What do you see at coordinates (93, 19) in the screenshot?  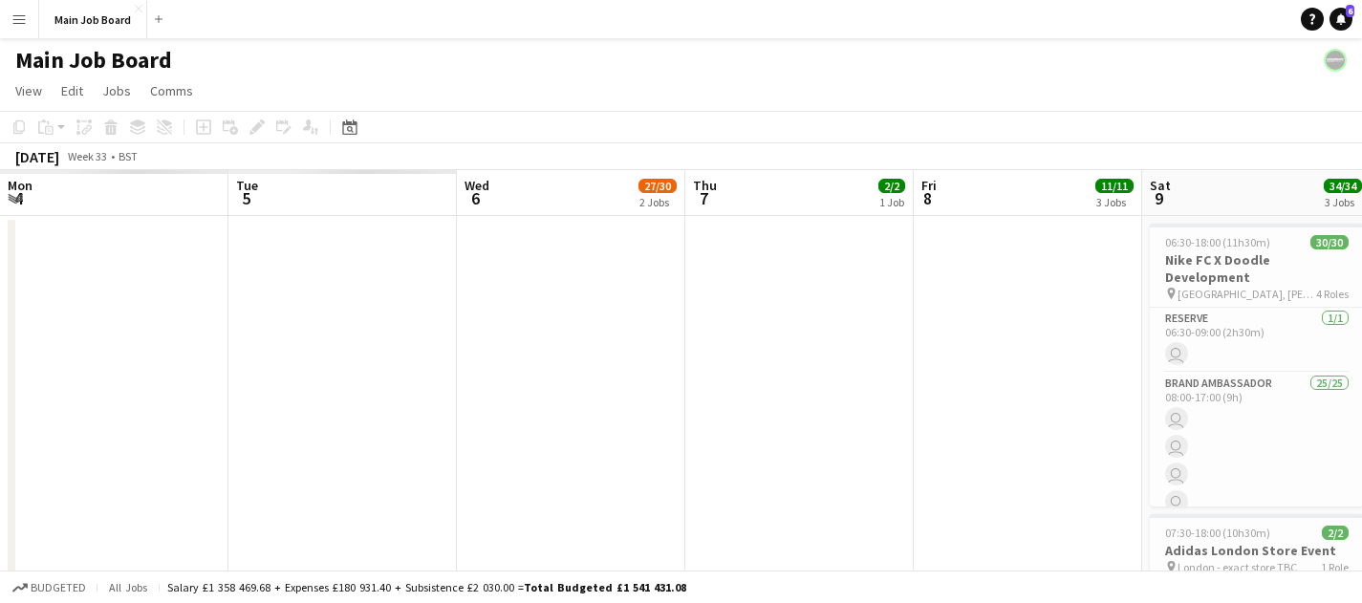 I see `button: Main Job Board` at bounding box center [93, 19].